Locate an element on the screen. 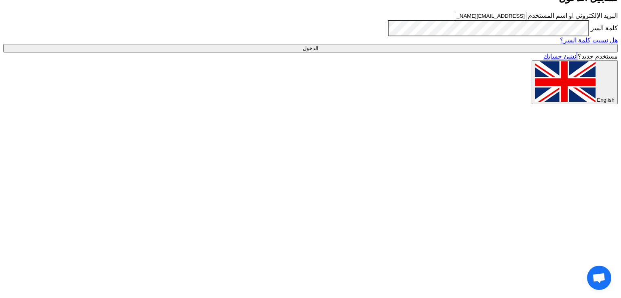 The width and height of the screenshot is (621, 298). button: English is located at coordinates (575, 82).